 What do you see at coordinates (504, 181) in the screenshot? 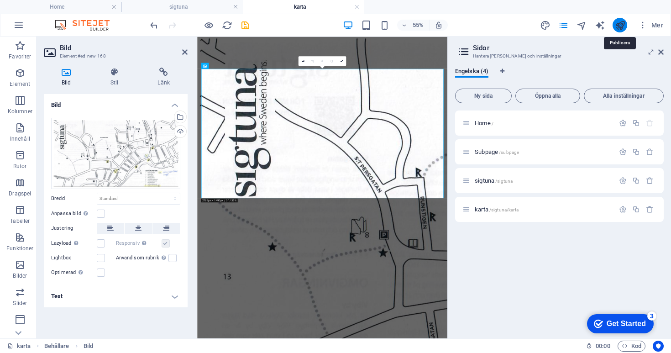
I see `span: /sigtuna` at bounding box center [504, 181].